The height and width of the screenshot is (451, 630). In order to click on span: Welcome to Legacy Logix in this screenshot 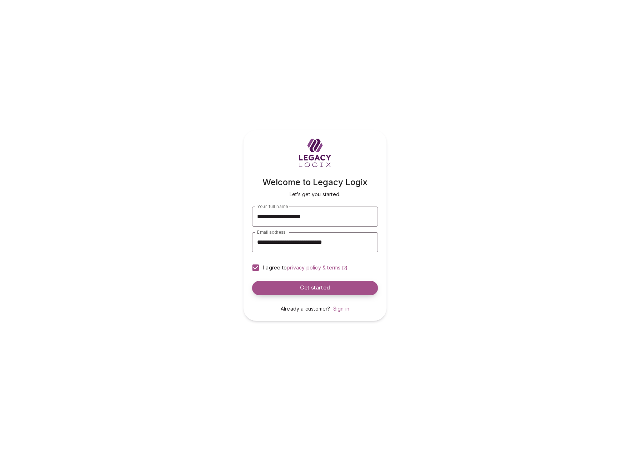, I will do `click(315, 182)`.